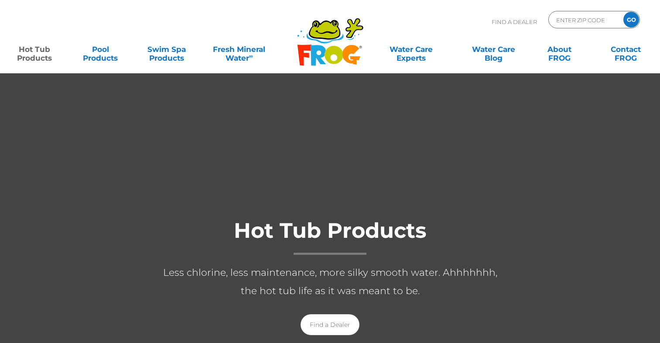 The width and height of the screenshot is (660, 343). What do you see at coordinates (330, 282) in the screenshot?
I see `p: Less chlorine, less maintenance, more silky smooth water. Ahhhhhhh, the hot tub life as it was me...` at bounding box center [330, 282].